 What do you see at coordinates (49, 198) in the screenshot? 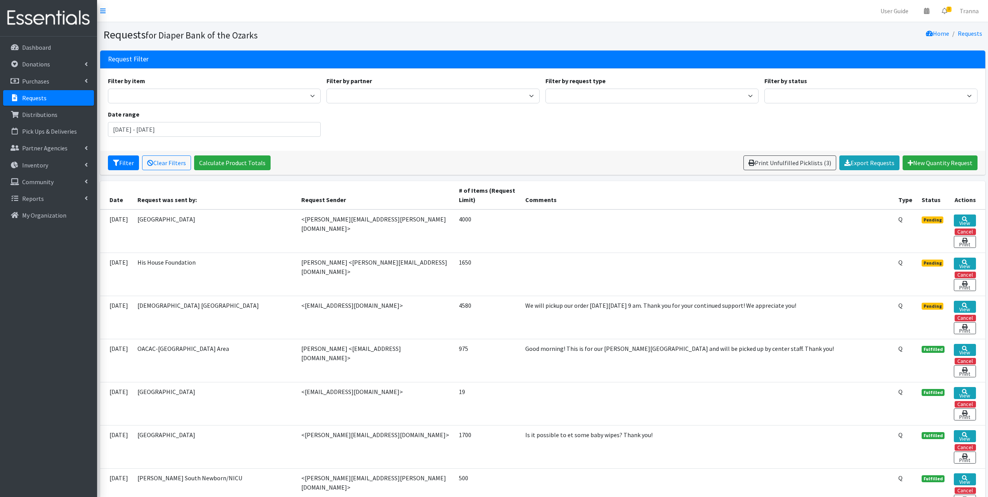
I see `a: Reports` at bounding box center [49, 198].